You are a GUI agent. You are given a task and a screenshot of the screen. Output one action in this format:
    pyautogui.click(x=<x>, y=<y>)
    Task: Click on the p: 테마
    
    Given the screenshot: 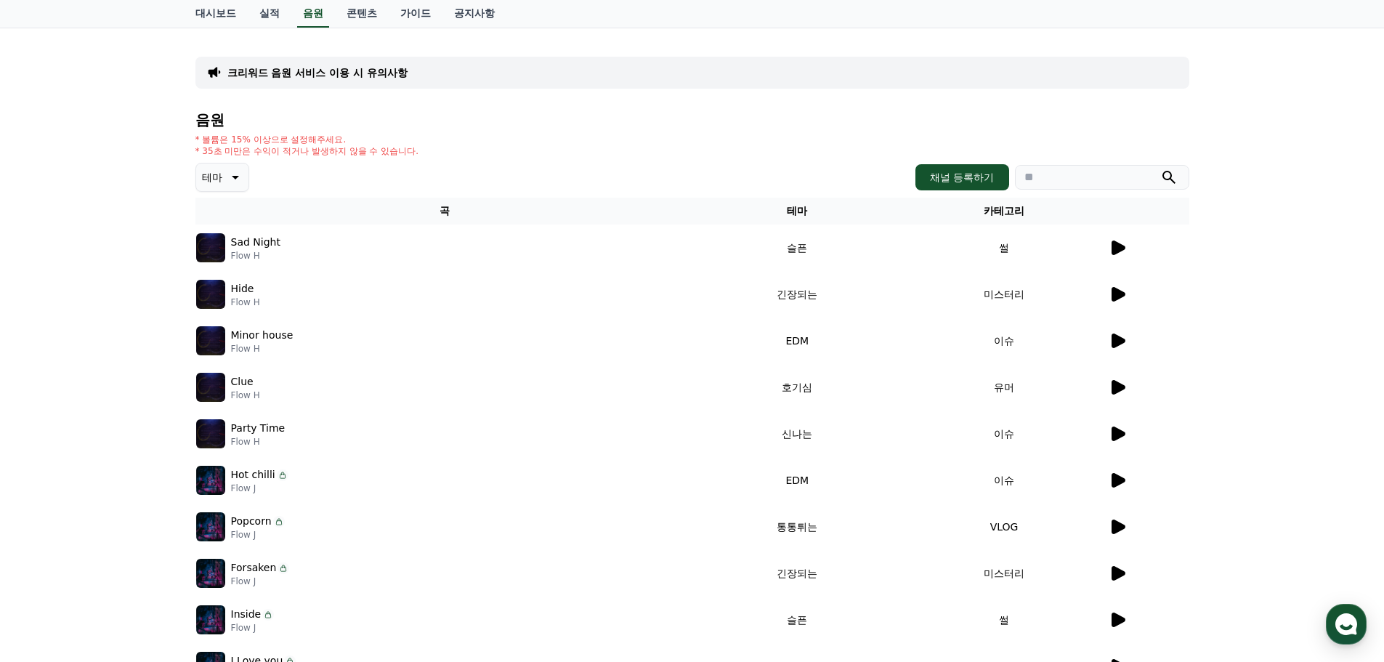 What is the action you would take?
    pyautogui.click(x=212, y=177)
    